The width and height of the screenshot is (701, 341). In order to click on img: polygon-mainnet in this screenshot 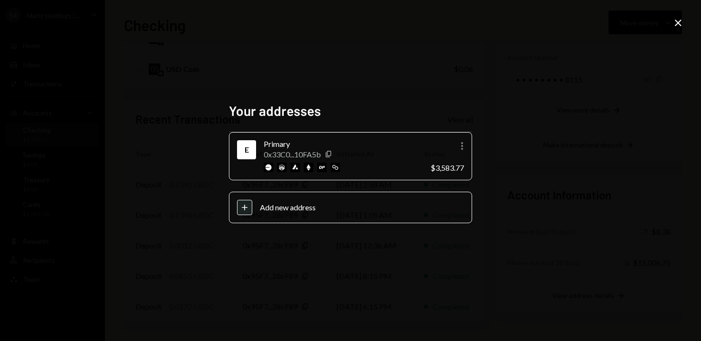, I will do `click(335, 167)`.